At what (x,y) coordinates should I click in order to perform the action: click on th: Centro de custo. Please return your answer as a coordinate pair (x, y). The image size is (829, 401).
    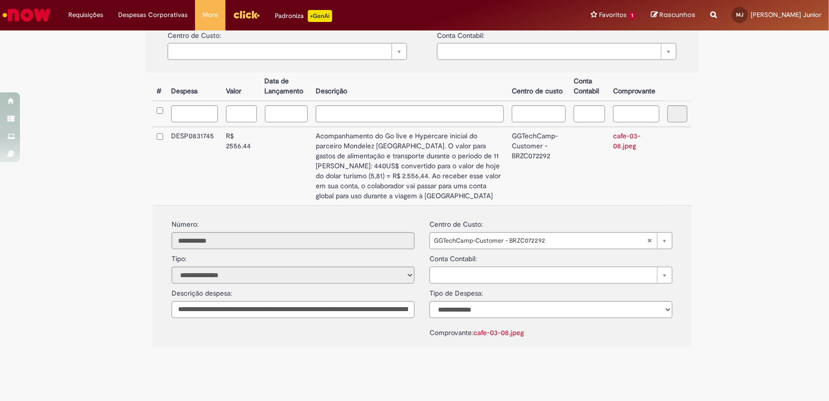
    Looking at the image, I should click on (539, 86).